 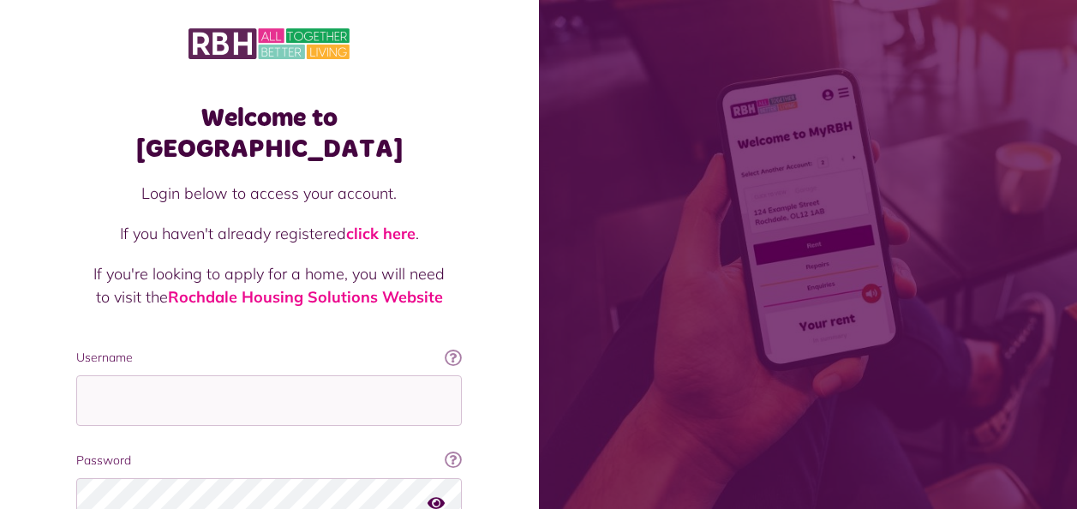 What do you see at coordinates (269, 193) in the screenshot?
I see `p: Login below to access your account.` at bounding box center [269, 193].